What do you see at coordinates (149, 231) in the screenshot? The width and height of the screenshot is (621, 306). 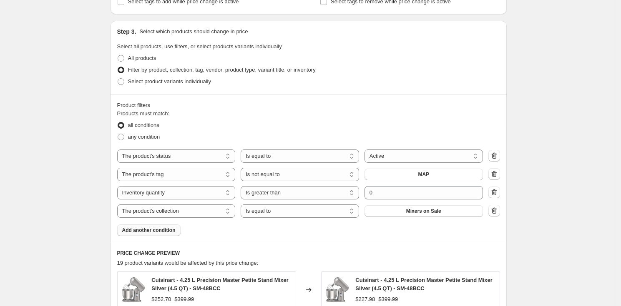 I see `button: Add another condition` at bounding box center [149, 231].